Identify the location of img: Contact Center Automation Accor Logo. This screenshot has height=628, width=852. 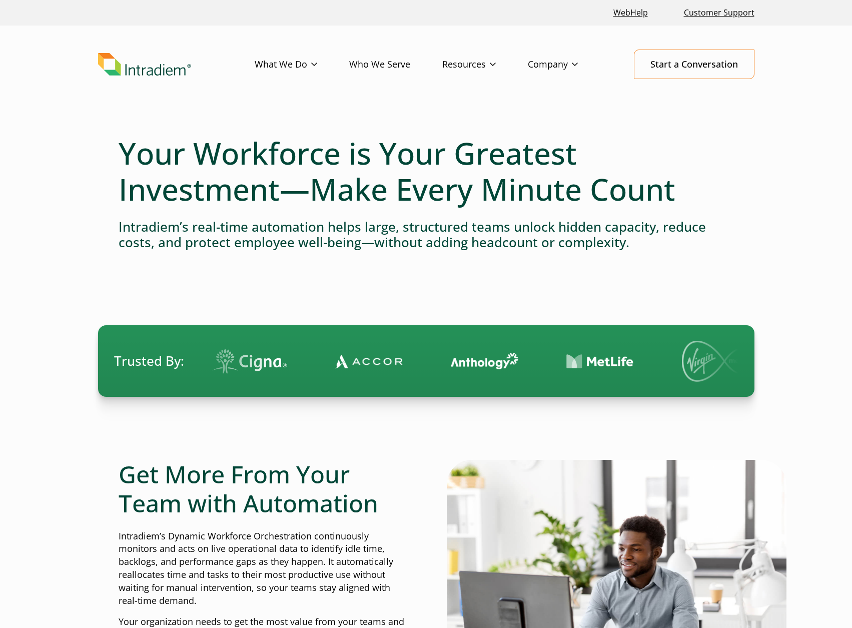
(366, 361).